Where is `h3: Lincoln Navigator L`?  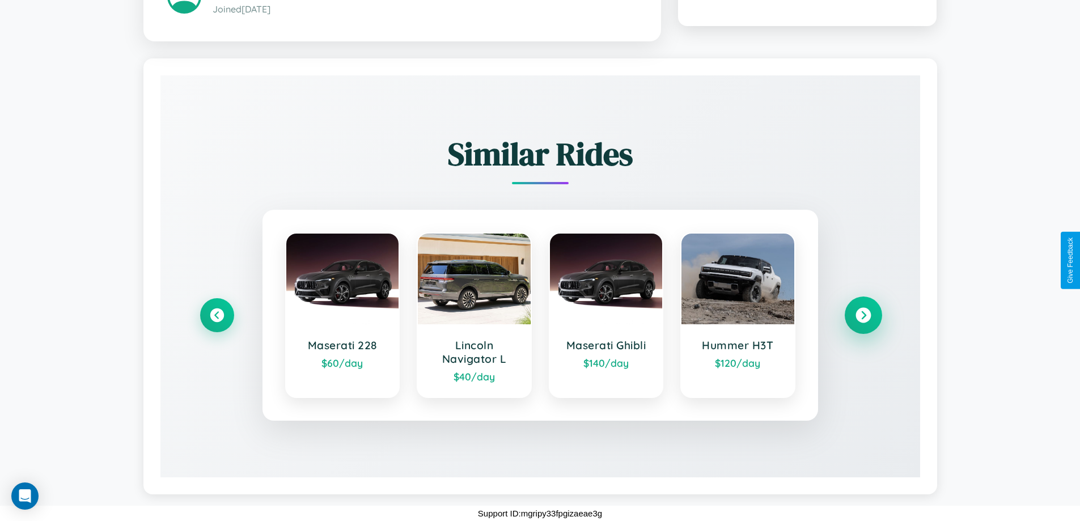 h3: Lincoln Navigator L is located at coordinates (474, 352).